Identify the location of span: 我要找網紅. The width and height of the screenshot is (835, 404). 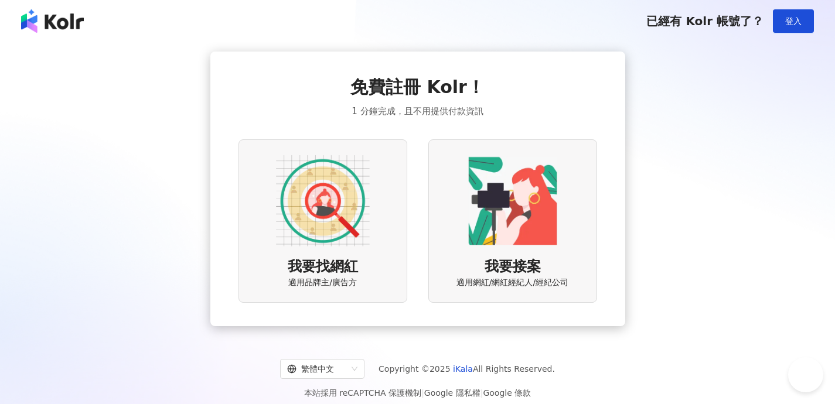
(323, 267).